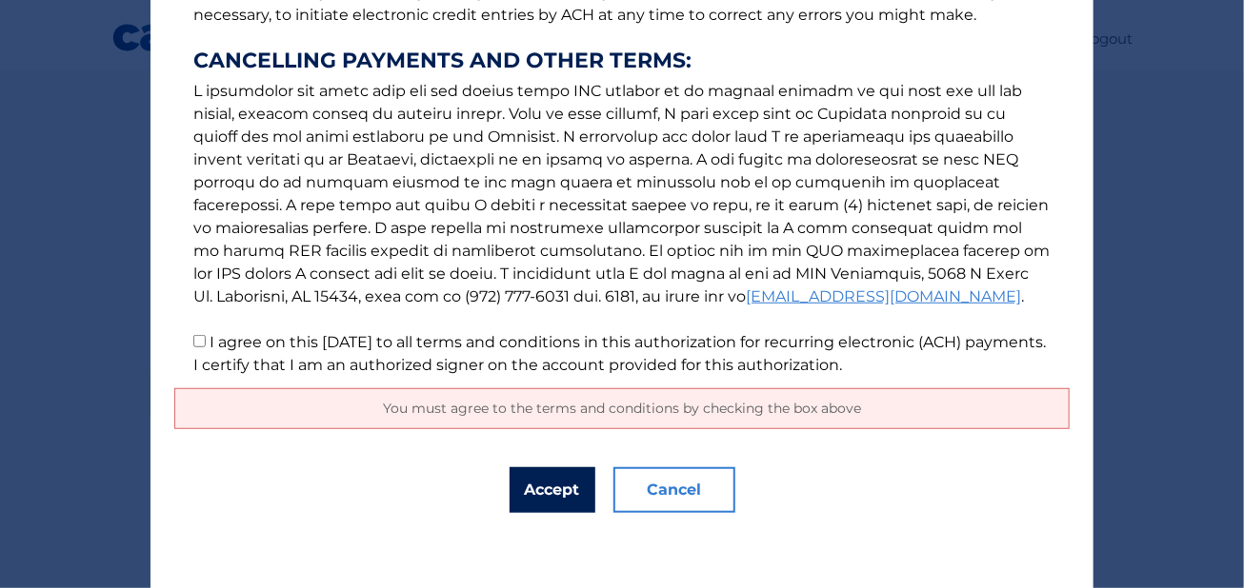  I want to click on strong: CANCELLING PAYMENTS AND OTHER TERMS:, so click(622, 61).